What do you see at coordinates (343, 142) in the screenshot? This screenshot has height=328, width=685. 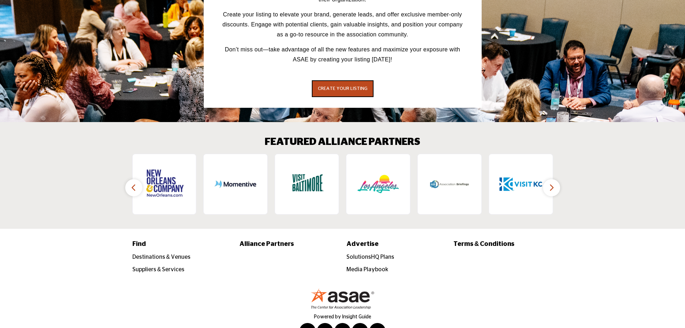 I see `h2: FEATURED ALLIANCE PARTNERS` at bounding box center [343, 142].